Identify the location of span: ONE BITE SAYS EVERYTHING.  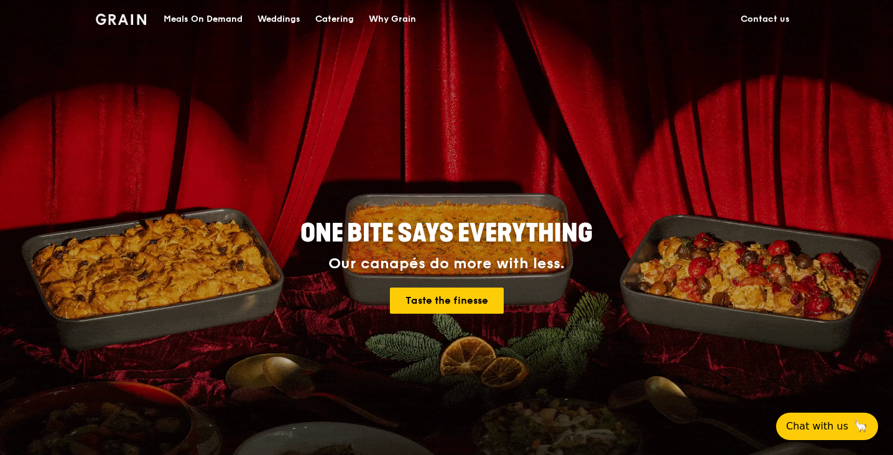
(447, 233).